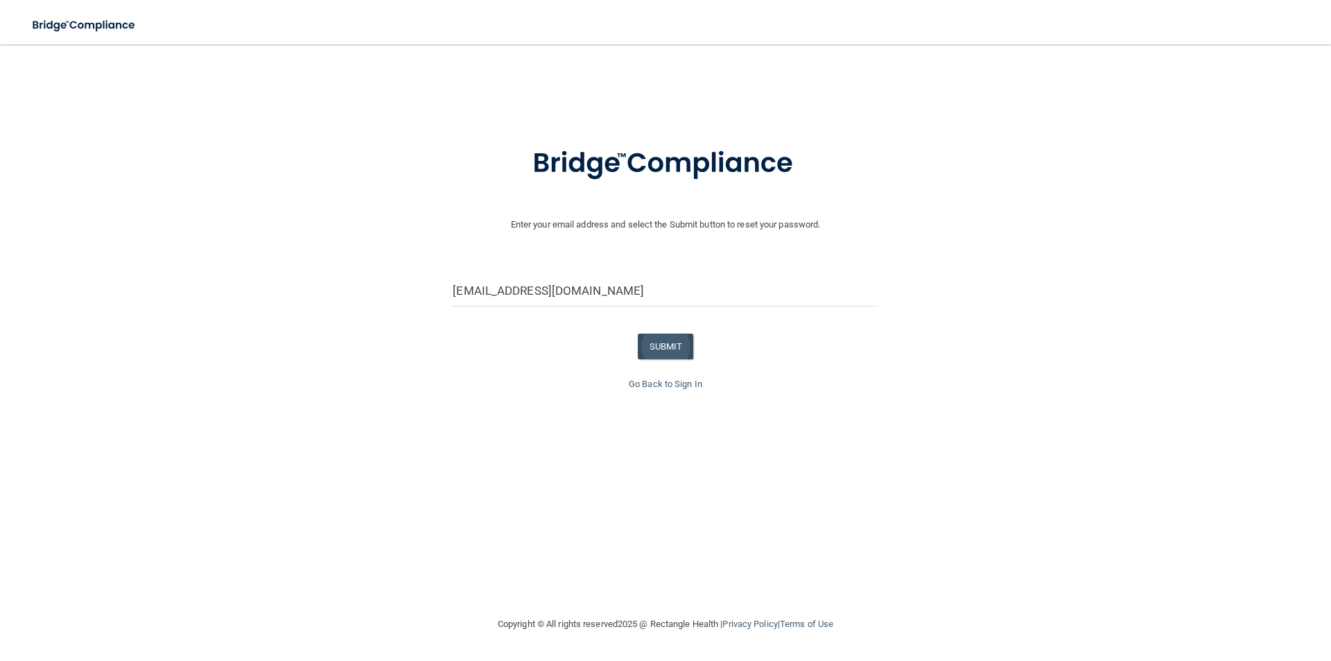 This screenshot has height=661, width=1331. Describe the element at coordinates (665, 290) in the screenshot. I see `input: Email` at that location.